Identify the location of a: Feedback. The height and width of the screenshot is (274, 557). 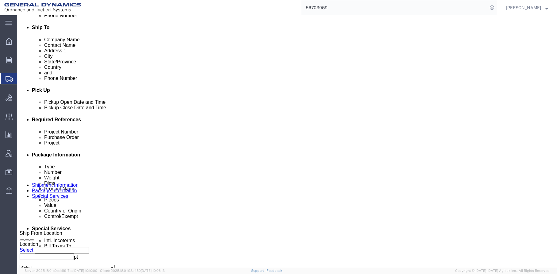
(274, 271).